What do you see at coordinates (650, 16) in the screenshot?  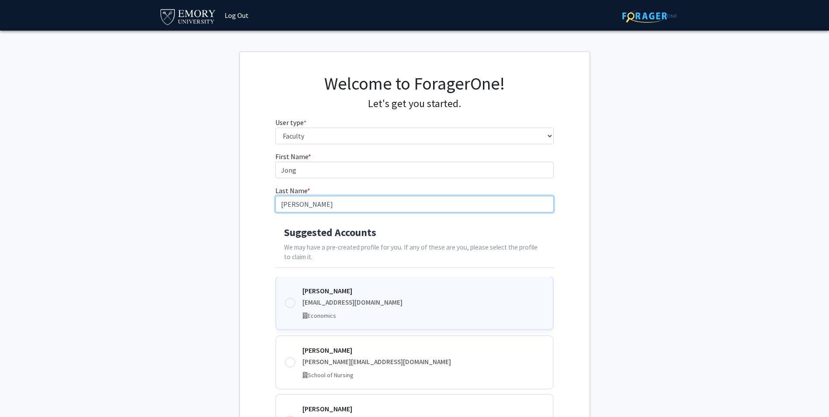 I see `img: ForagerOne Logo` at bounding box center [650, 16].